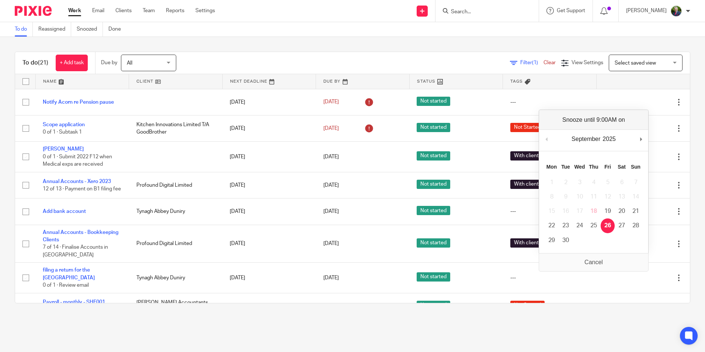 This screenshot has height=352, width=705. What do you see at coordinates (532, 63) in the screenshot?
I see `span: Filter` at bounding box center [532, 63].